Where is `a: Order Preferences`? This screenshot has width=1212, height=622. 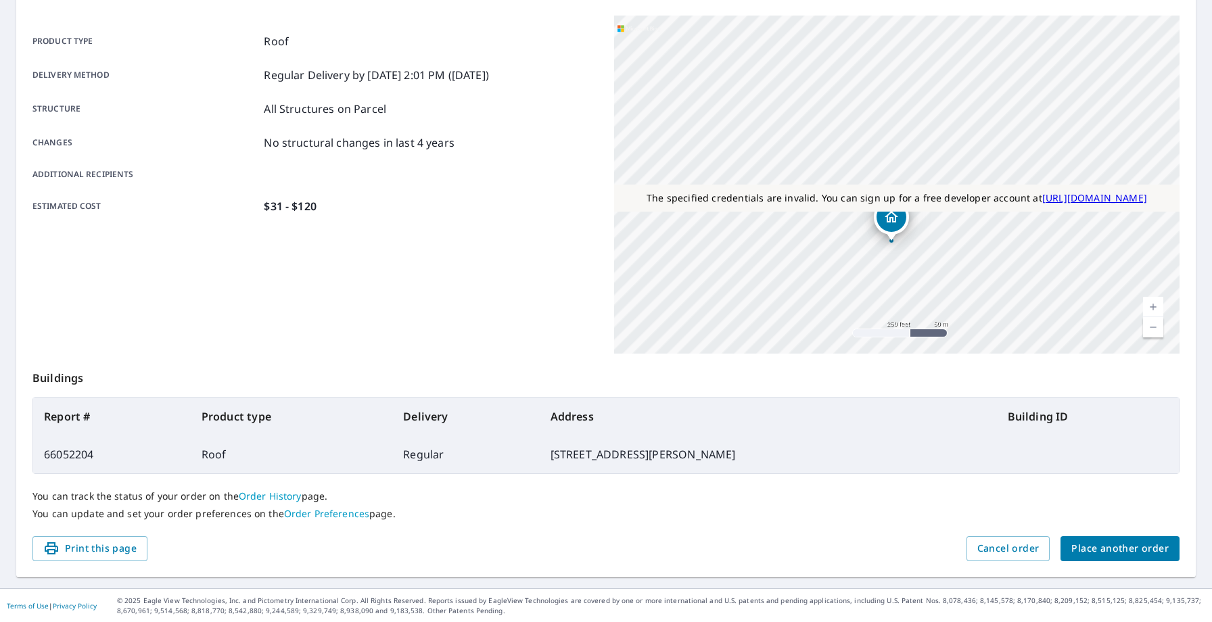
a: Order Preferences is located at coordinates (327, 513).